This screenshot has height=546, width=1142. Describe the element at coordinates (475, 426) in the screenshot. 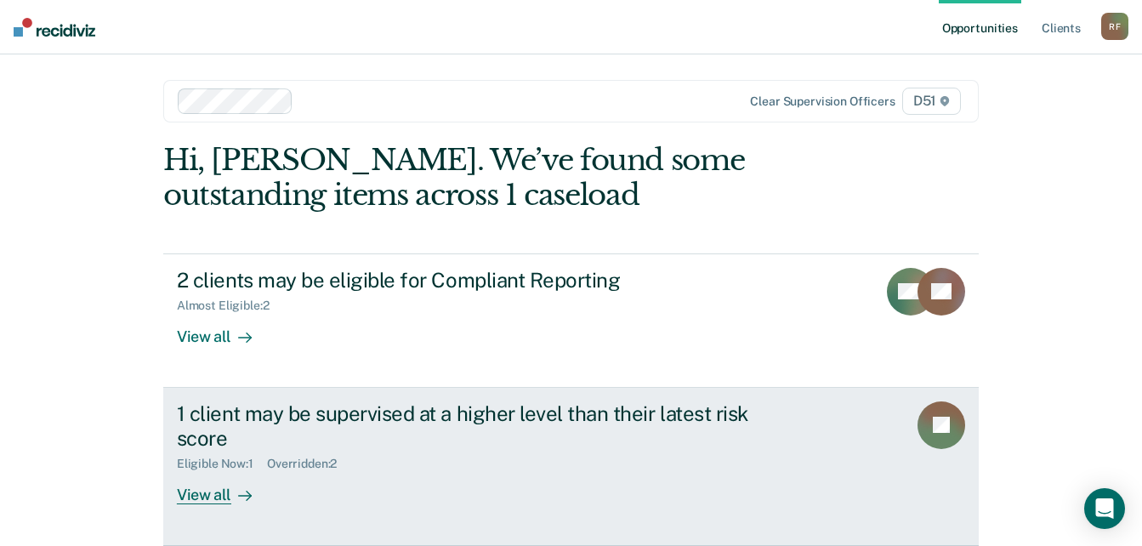

I see `div: 1 client may be supervised at a higher level than their latest risk score` at that location.